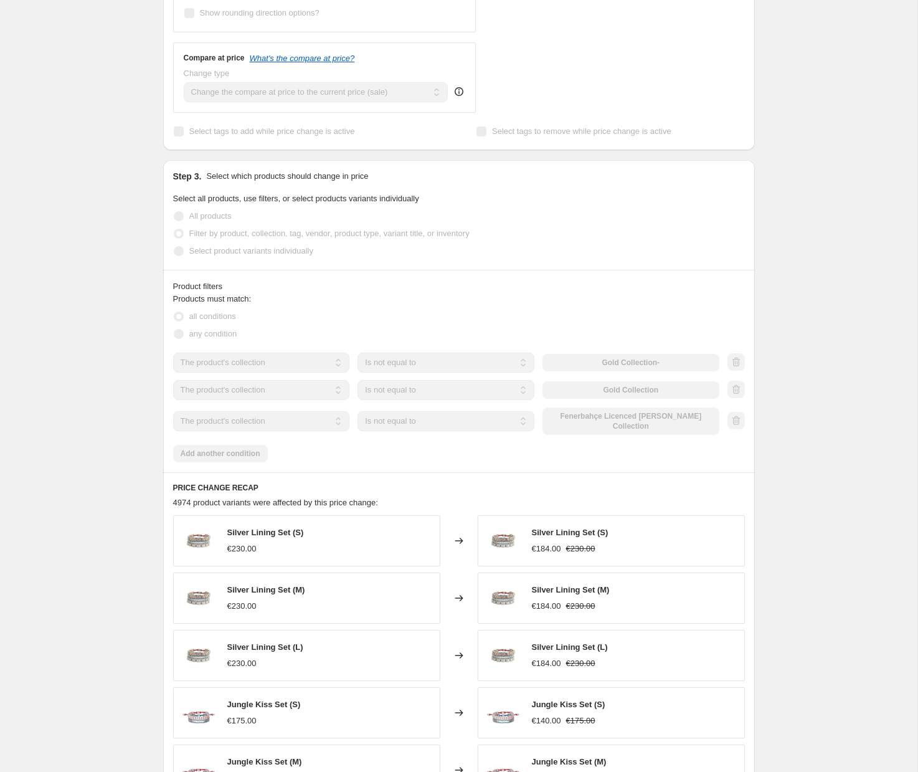 The image size is (918, 772). What do you see at coordinates (272, 131) in the screenshot?
I see `span: Select tags to add while price change is active` at bounding box center [272, 131].